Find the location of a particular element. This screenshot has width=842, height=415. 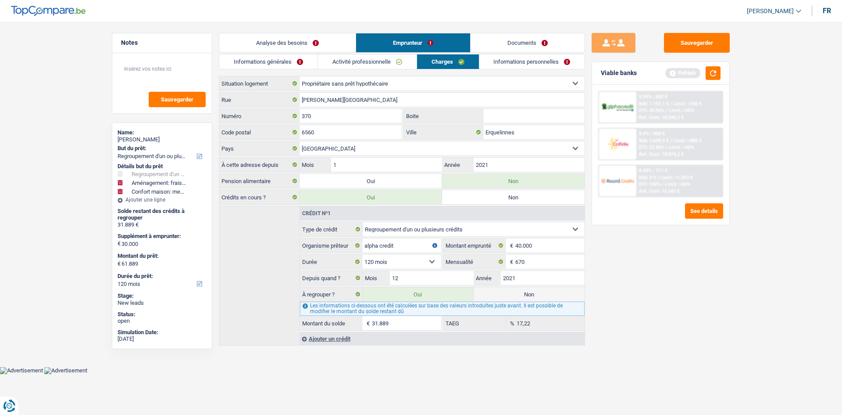

h5: Notes is located at coordinates (162, 43).